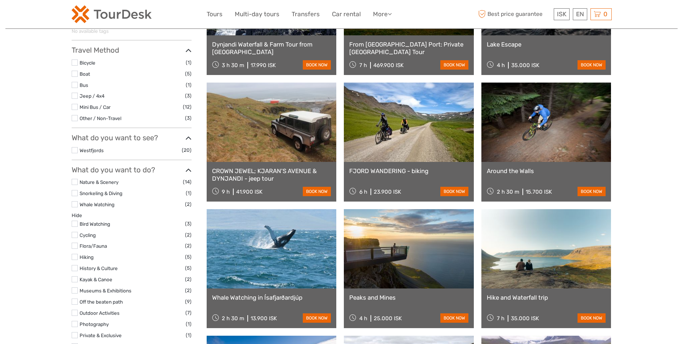 The height and width of the screenshot is (344, 683). I want to click on a: History & Culture, so click(99, 268).